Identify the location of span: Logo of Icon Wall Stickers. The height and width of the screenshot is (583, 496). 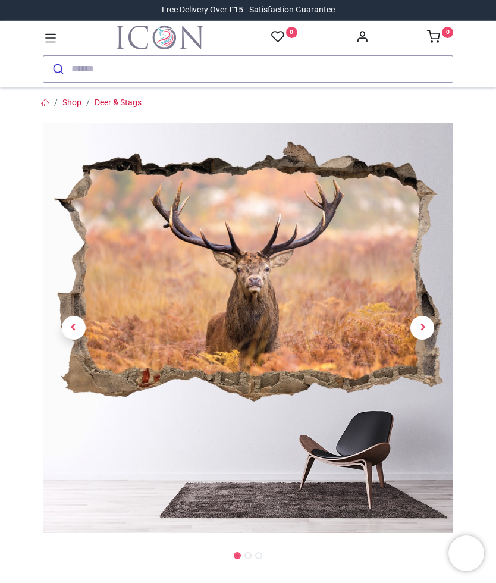
(160, 37).